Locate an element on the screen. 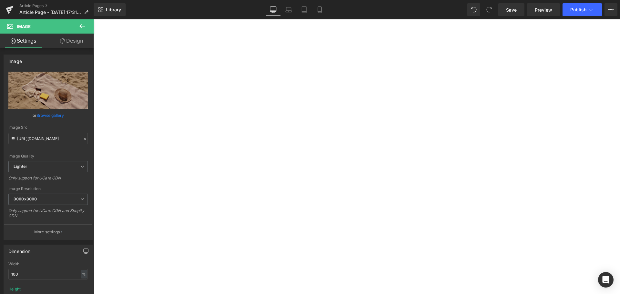 The width and height of the screenshot is (620, 294). div: Open Intercom Messenger is located at coordinates (605, 280).